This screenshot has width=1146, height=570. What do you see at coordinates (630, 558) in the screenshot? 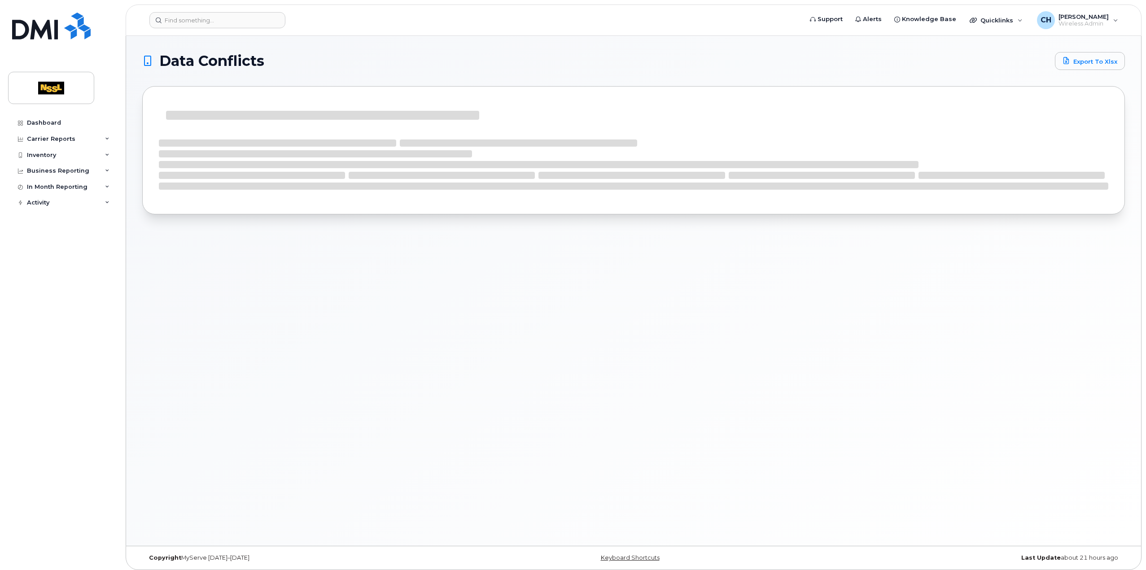
I see `a: Keyboard Shortcuts` at bounding box center [630, 558].